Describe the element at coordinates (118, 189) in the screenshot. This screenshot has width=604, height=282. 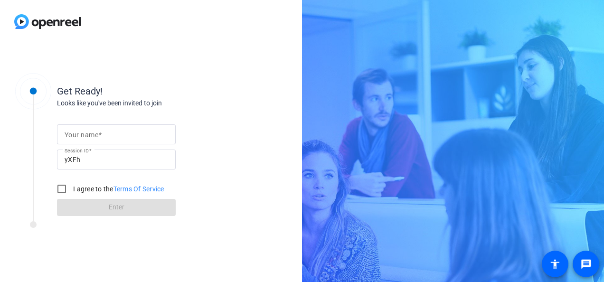
I see `label: I agree to the` at that location.